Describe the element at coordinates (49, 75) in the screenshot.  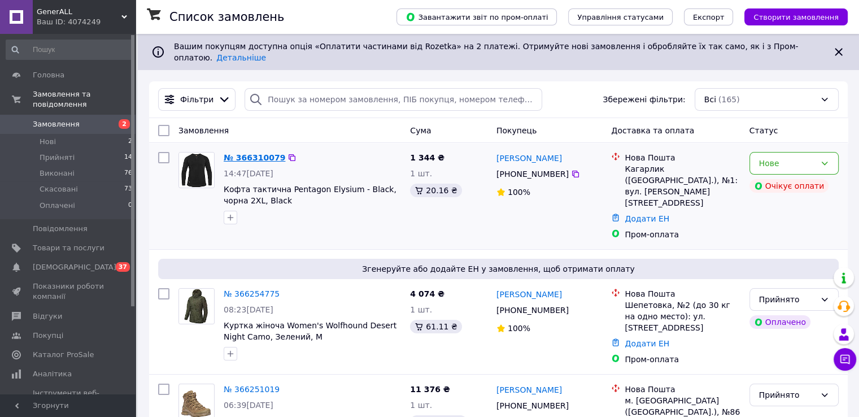
I see `span: Головна` at that location.